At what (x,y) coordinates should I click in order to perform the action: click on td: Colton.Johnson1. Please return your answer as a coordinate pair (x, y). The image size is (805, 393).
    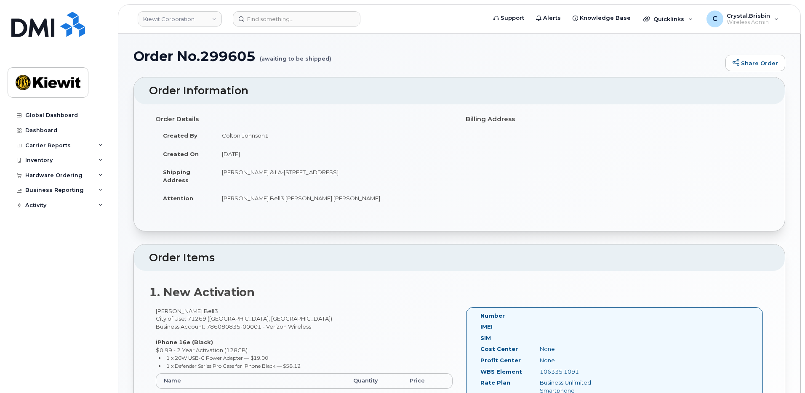
    Looking at the image, I should click on (334, 136).